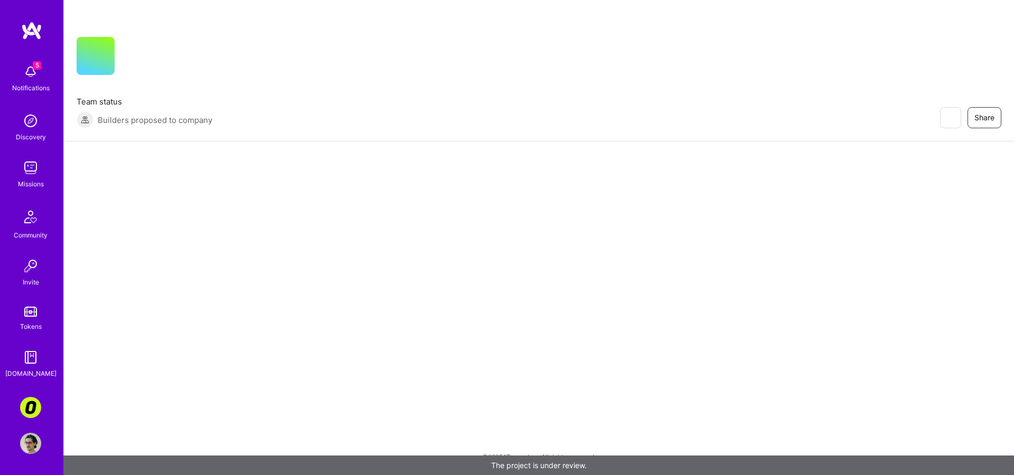  Describe the element at coordinates (31, 88) in the screenshot. I see `div: Notifications` at that location.